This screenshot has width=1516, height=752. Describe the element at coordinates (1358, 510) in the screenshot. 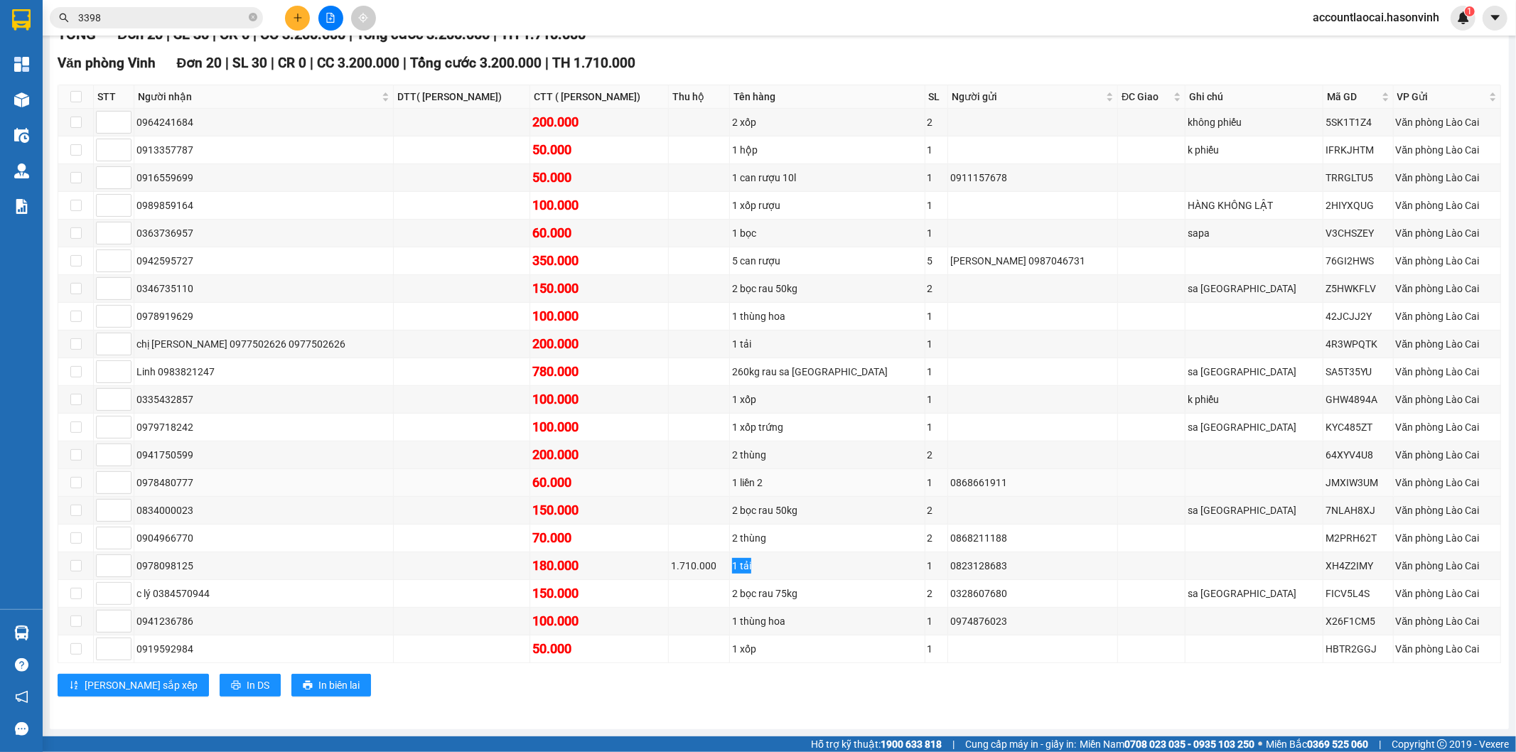

I see `td: 7NLAH8XJ` at that location.